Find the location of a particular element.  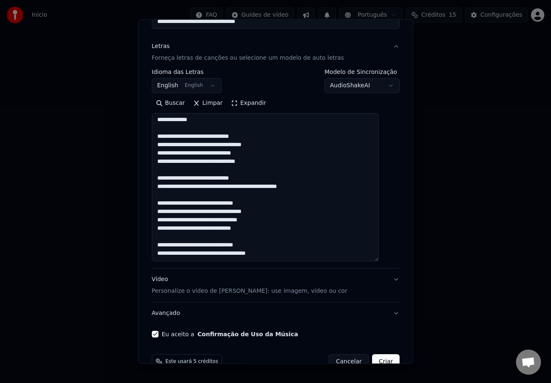

label: Eu aceito a is located at coordinates (230, 334).